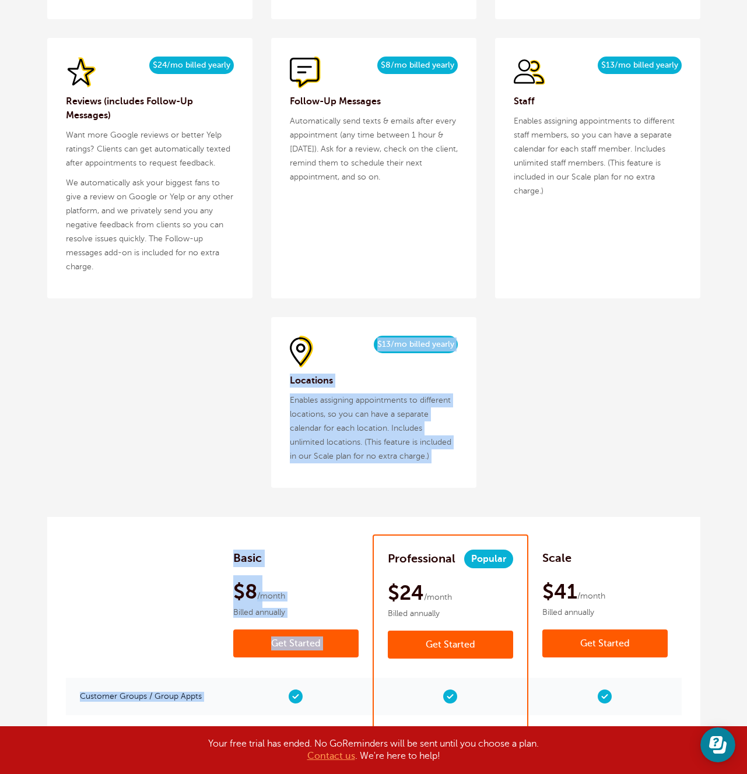 The height and width of the screenshot is (774, 747). What do you see at coordinates (150, 149) in the screenshot?
I see `p: Want more Google reviews or better Yelp ratings? Clients can get automatically texted after appoi...` at bounding box center [150, 149].